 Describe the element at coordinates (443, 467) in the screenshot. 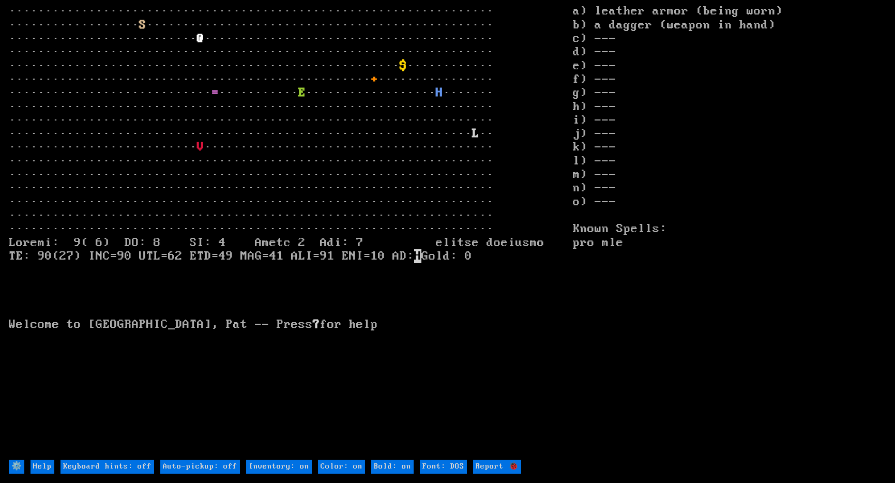

I see `input: Font: DOS` at that location.